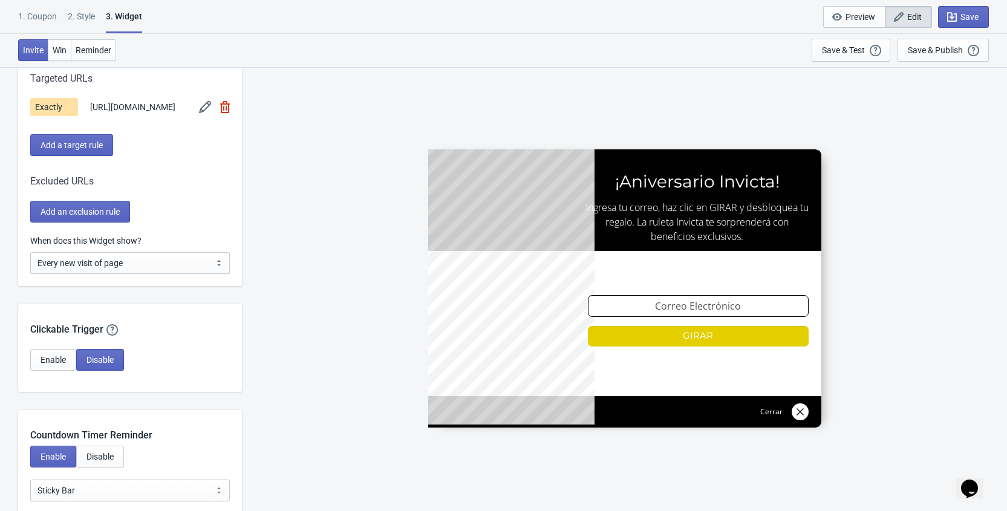 This screenshot has width=1007, height=511. Describe the element at coordinates (914, 17) in the screenshot. I see `span: Edit` at that location.